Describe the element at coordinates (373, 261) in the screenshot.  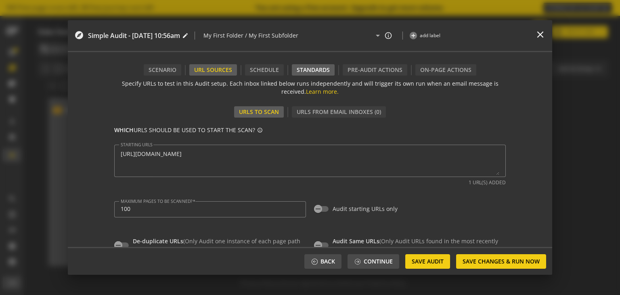
I see `button: Continue` at that location.